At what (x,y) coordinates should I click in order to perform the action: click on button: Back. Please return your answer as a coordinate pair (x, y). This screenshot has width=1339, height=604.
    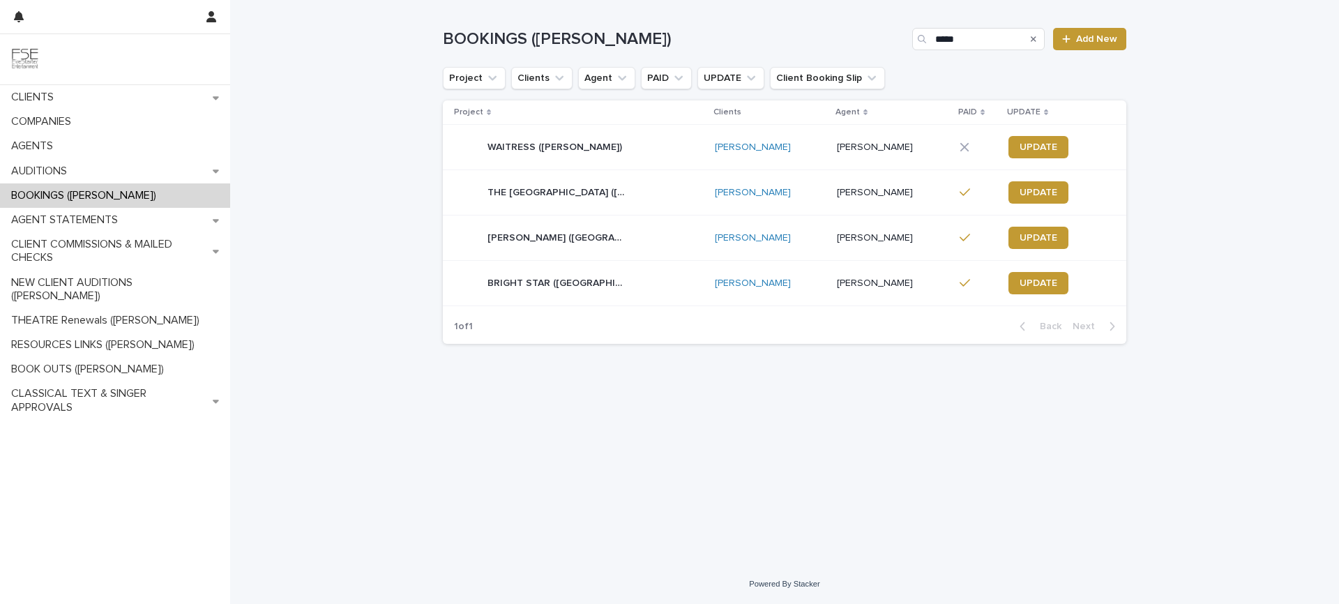
    Looking at the image, I should click on (1038, 326).